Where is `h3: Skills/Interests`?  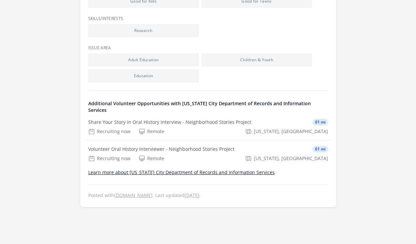
h3: Skills/Interests is located at coordinates (208, 19).